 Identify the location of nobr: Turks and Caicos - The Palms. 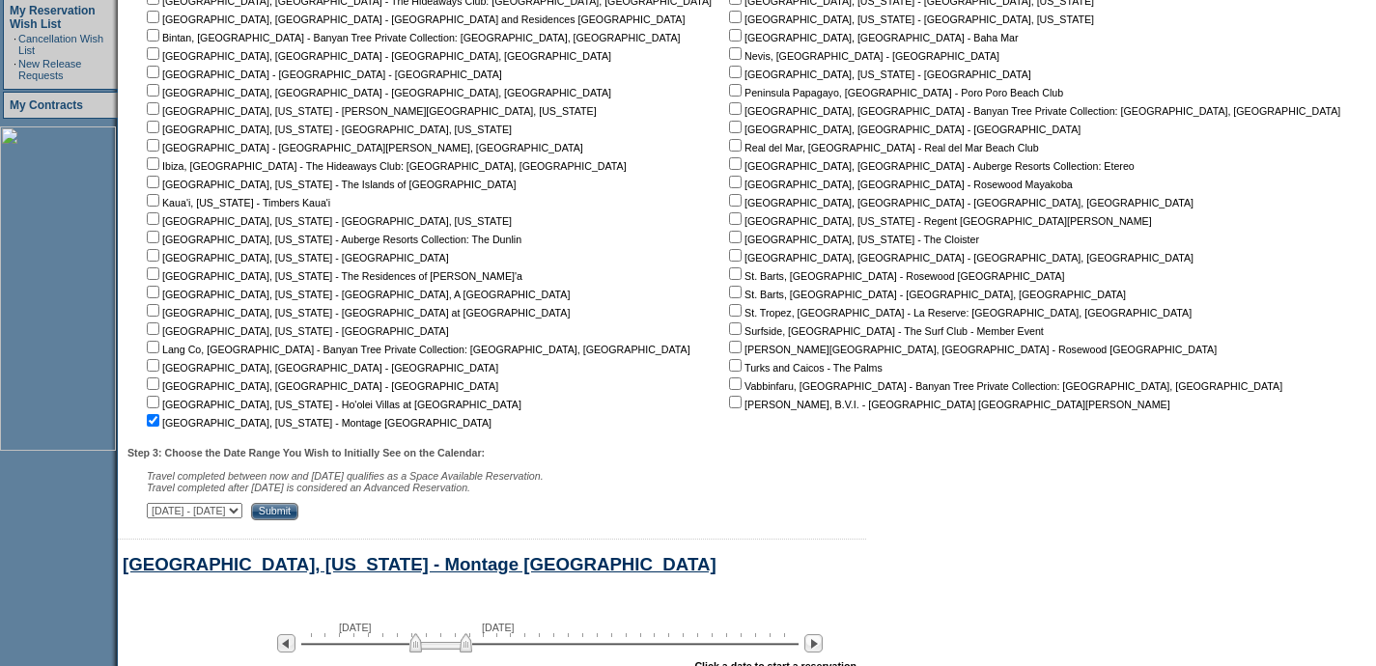
(804, 368).